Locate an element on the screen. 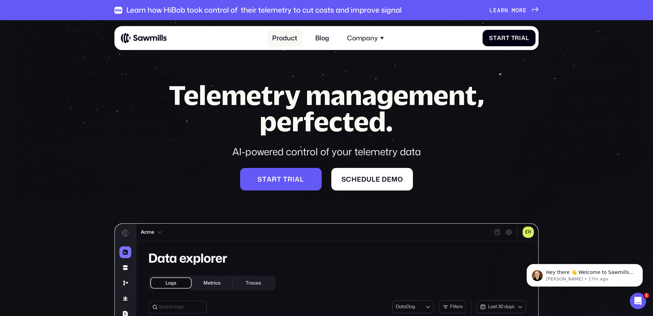 Image resolution: width=653 pixels, height=316 pixels. h1: Telemetry management, perfected. is located at coordinates (327, 108).